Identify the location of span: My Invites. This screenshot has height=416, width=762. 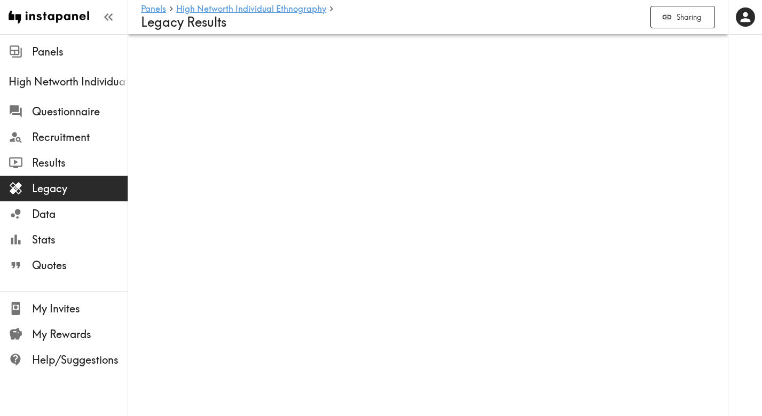
(80, 309).